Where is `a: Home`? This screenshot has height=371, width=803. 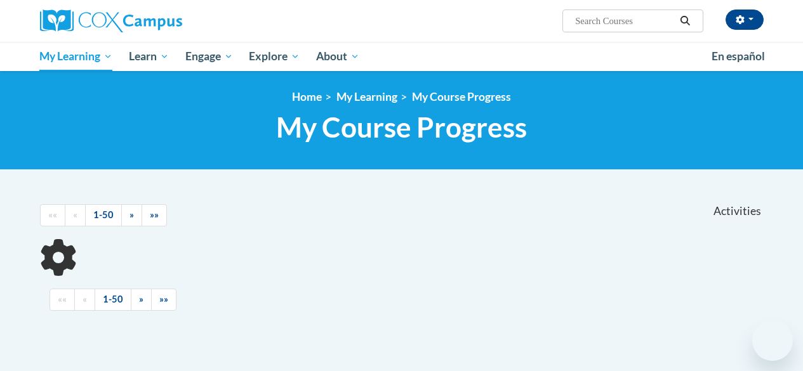
a: Home is located at coordinates (307, 96).